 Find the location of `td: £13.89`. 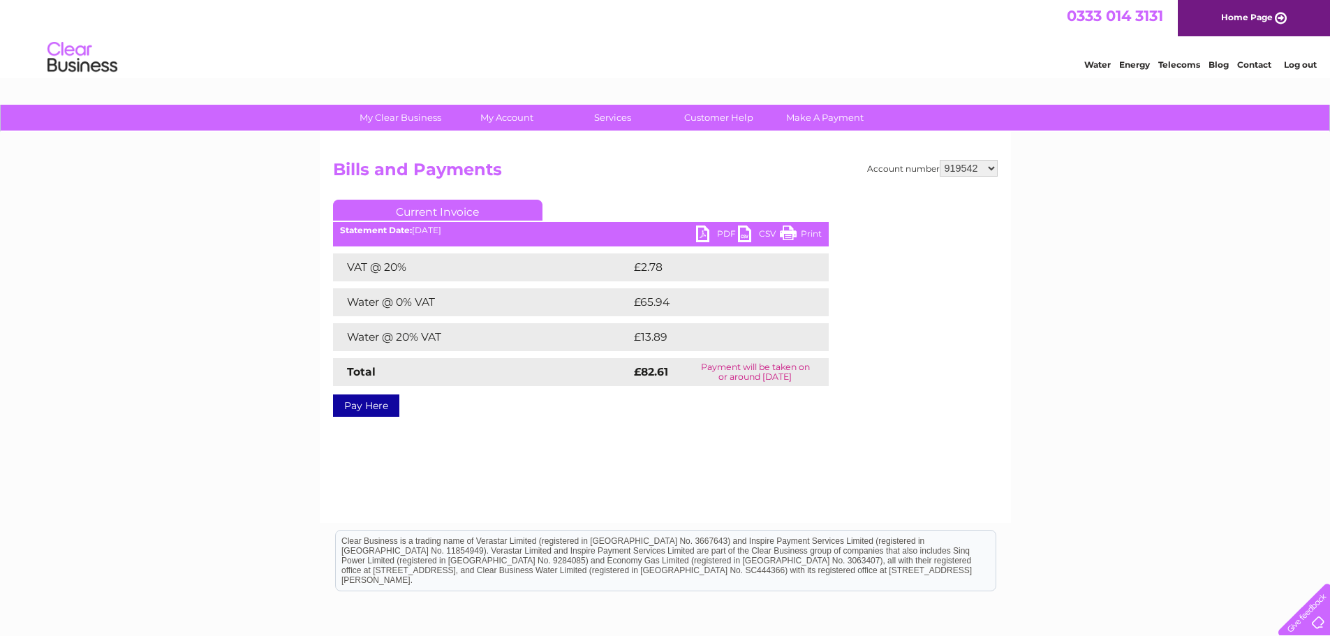

td: £13.89 is located at coordinates (715, 337).